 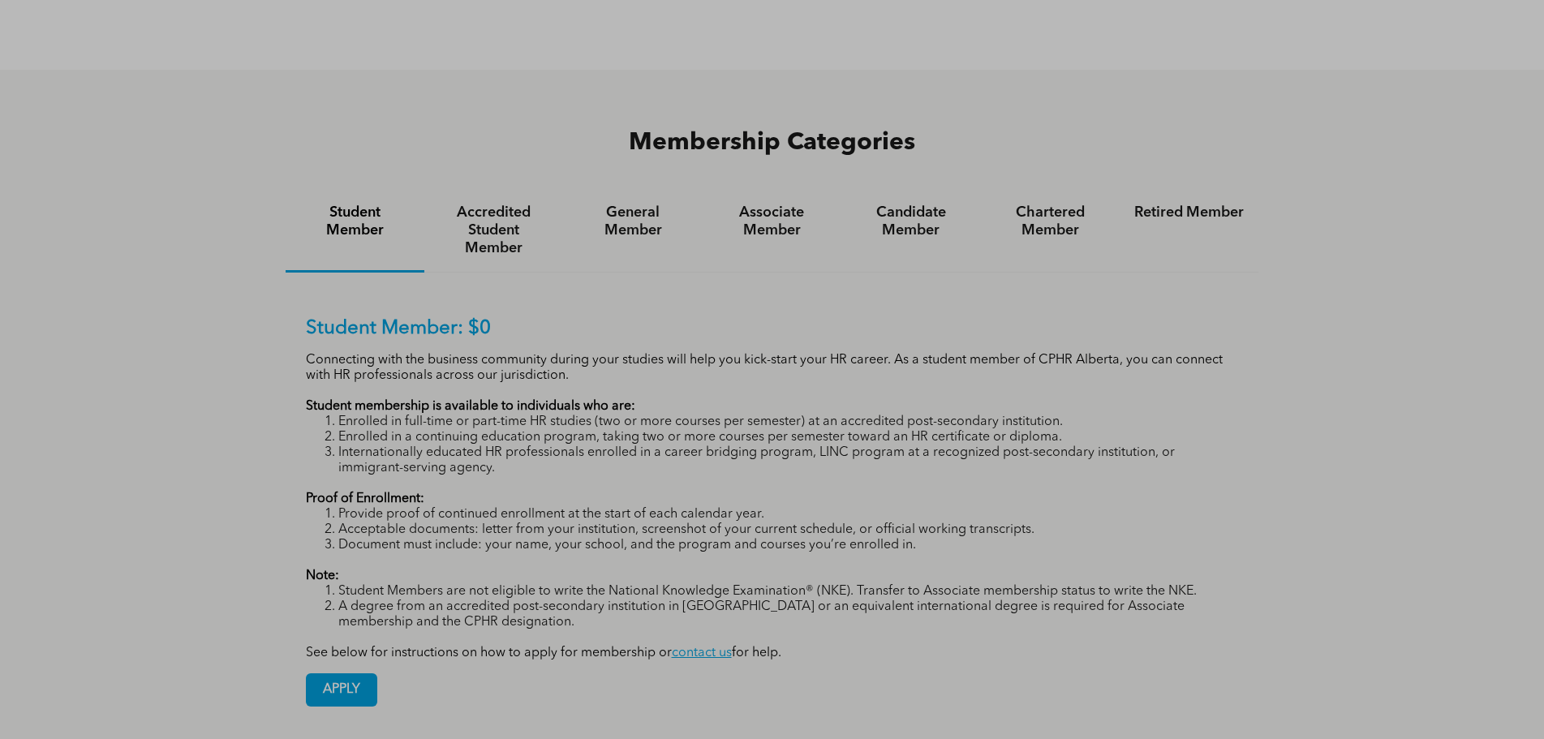 What do you see at coordinates (470, 406) in the screenshot?
I see `strong: Student membership is available to individuals who are:` at bounding box center [470, 406].